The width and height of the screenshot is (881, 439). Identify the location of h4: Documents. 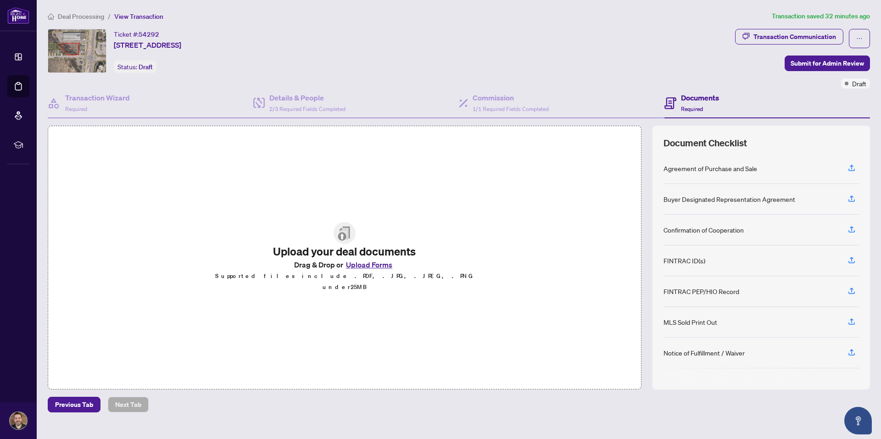
(700, 98).